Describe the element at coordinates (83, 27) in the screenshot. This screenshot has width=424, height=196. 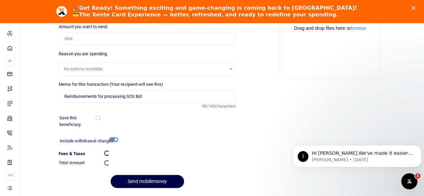
I see `label: Amount you want to send` at that location.